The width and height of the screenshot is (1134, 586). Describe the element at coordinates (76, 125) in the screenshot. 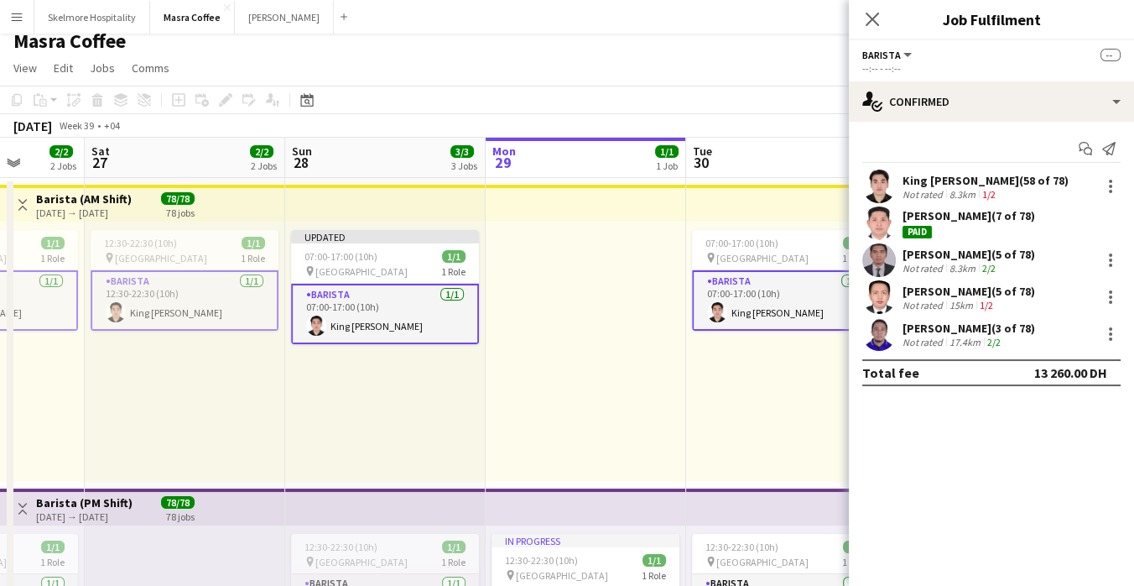

I see `span: Week 39` at that location.